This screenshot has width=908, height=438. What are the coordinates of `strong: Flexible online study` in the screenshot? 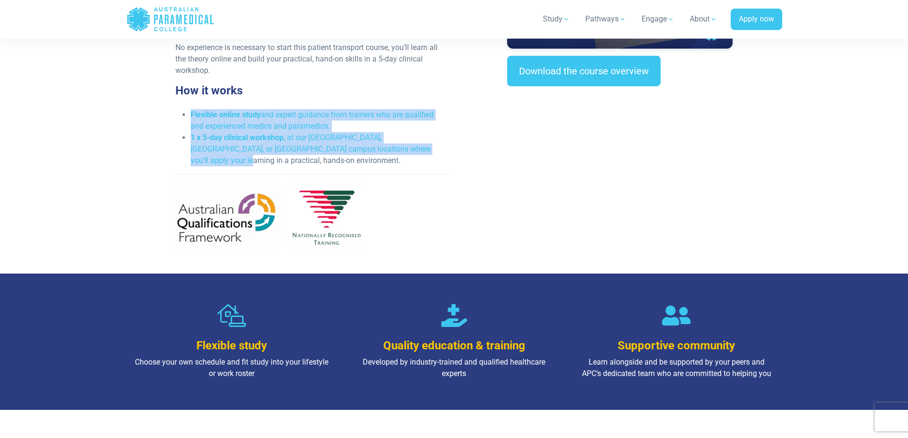 It's located at (225, 114).